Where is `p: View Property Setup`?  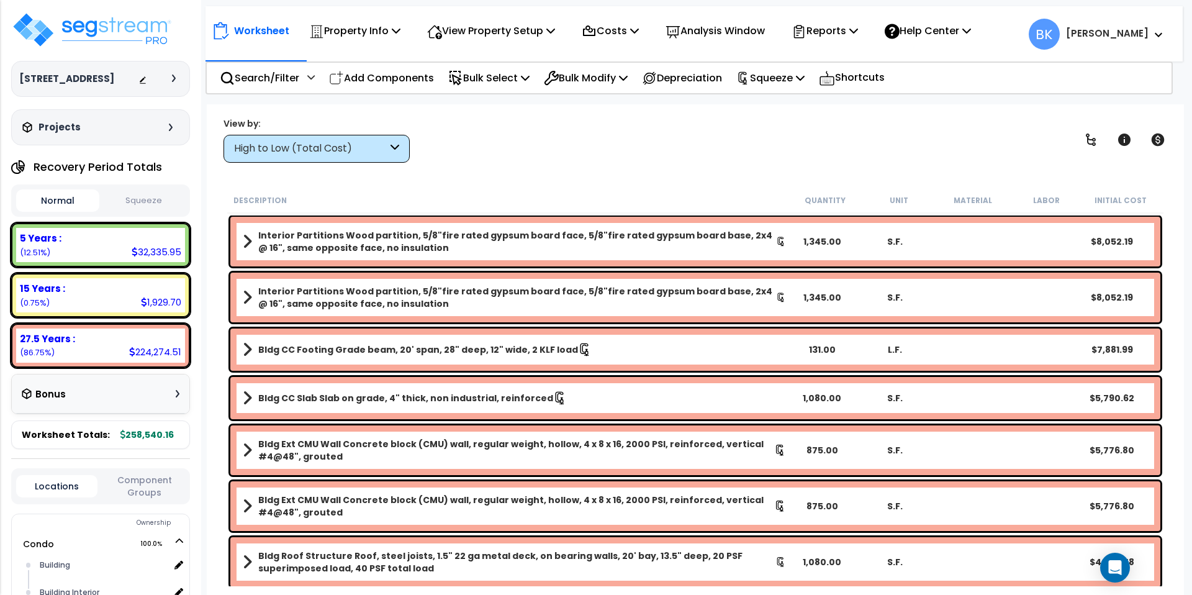 p: View Property Setup is located at coordinates (491, 30).